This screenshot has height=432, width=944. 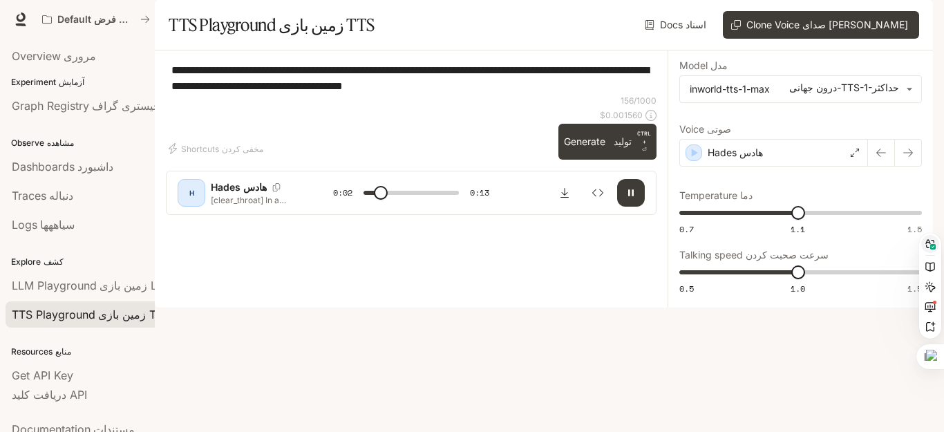 I want to click on p: CTRL +, so click(x=644, y=138).